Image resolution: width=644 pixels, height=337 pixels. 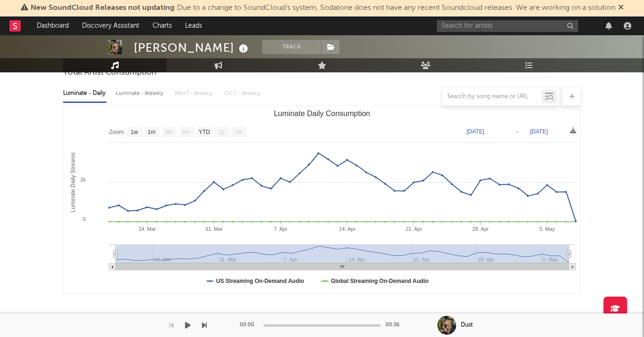 I want to click on text: US Streaming On-Demand Audio, so click(x=260, y=281).